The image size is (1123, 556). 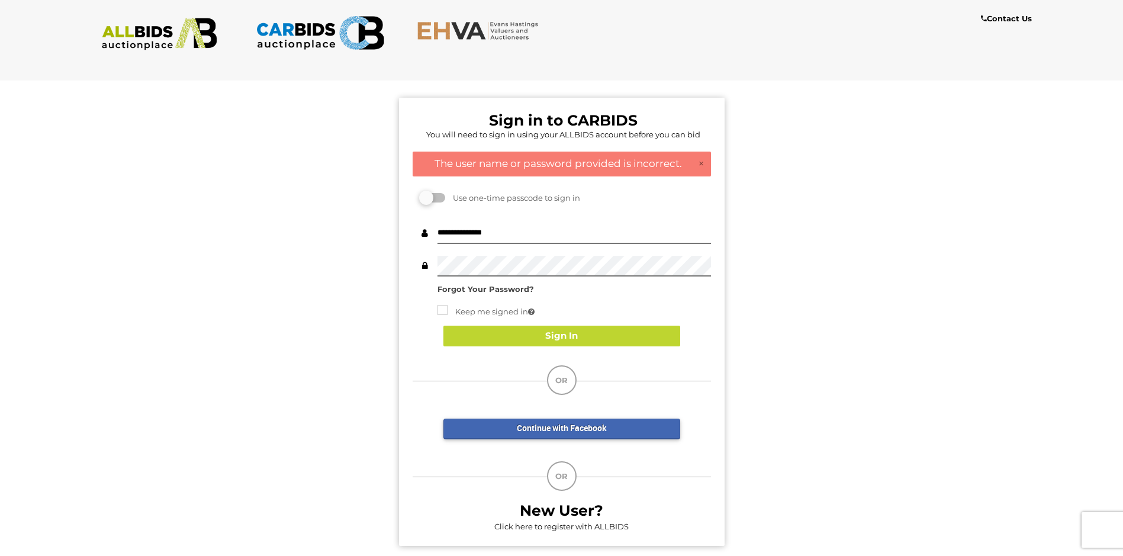 What do you see at coordinates (563, 134) in the screenshot?
I see `h5: You will need to sign in using your ALLBIDS account before you can bid` at bounding box center [563, 134].